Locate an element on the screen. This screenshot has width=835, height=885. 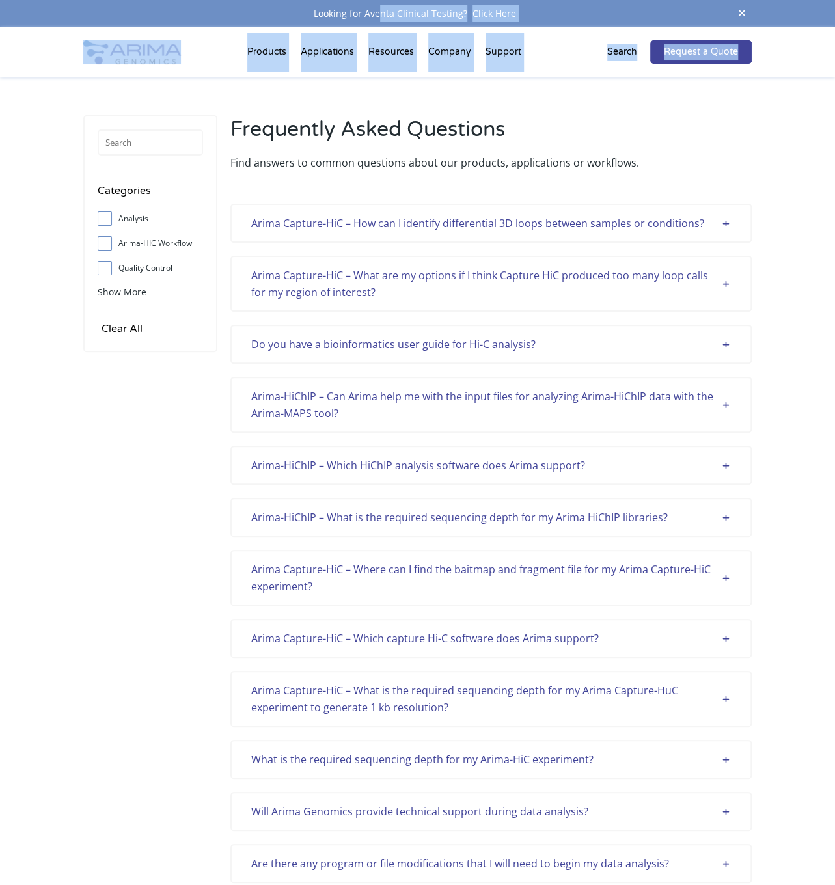
label: Analysis is located at coordinates (150, 219).